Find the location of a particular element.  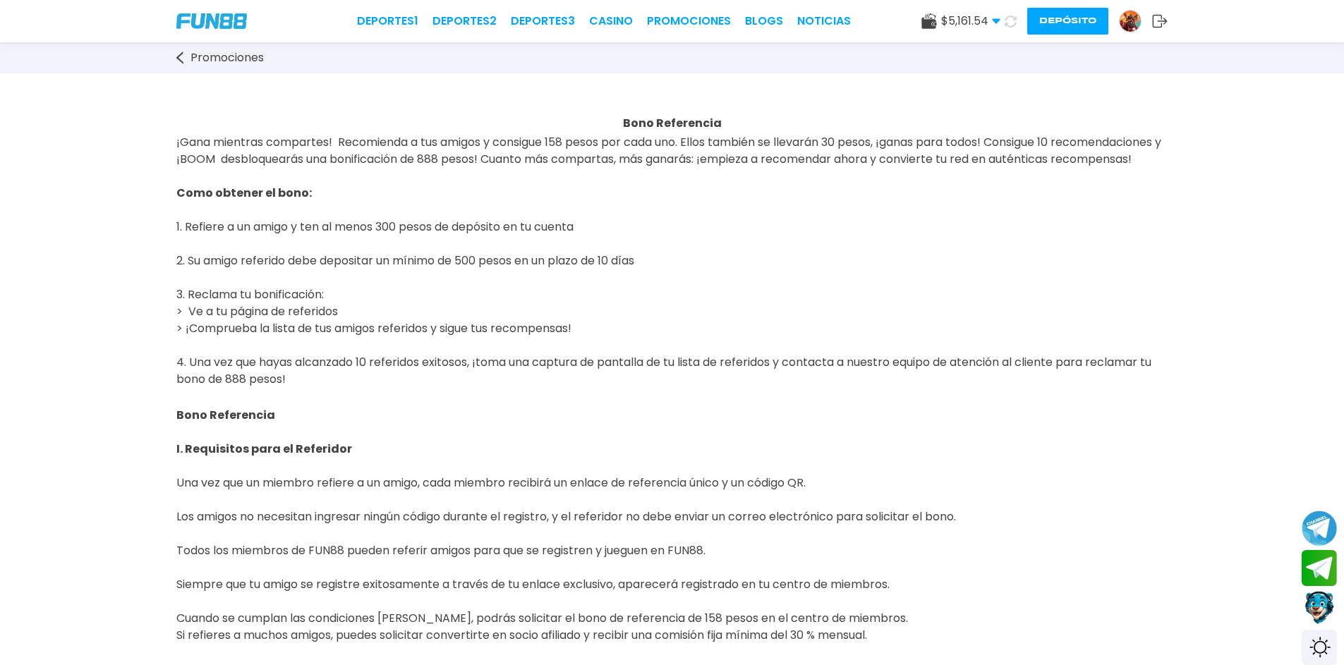

a: Deportes3 is located at coordinates (543, 21).